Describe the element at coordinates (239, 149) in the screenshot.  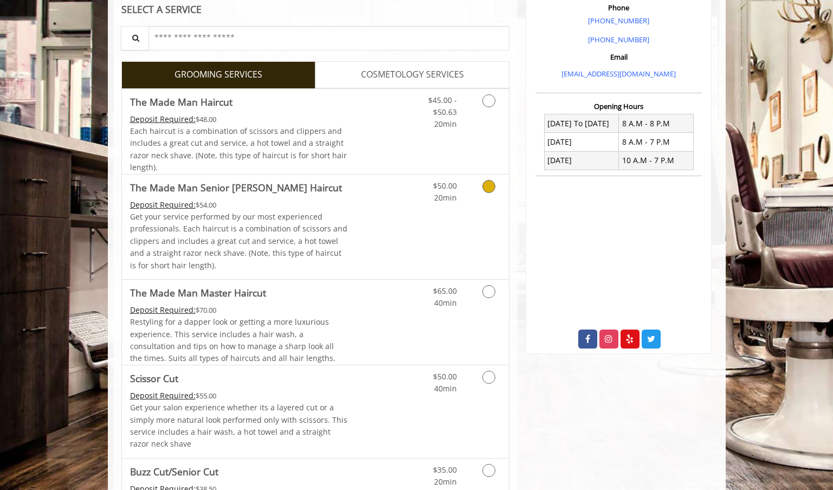
I see `span: Each haircut is a combination of scissors and clippers and includes a great cut and service, a ho...` at that location.